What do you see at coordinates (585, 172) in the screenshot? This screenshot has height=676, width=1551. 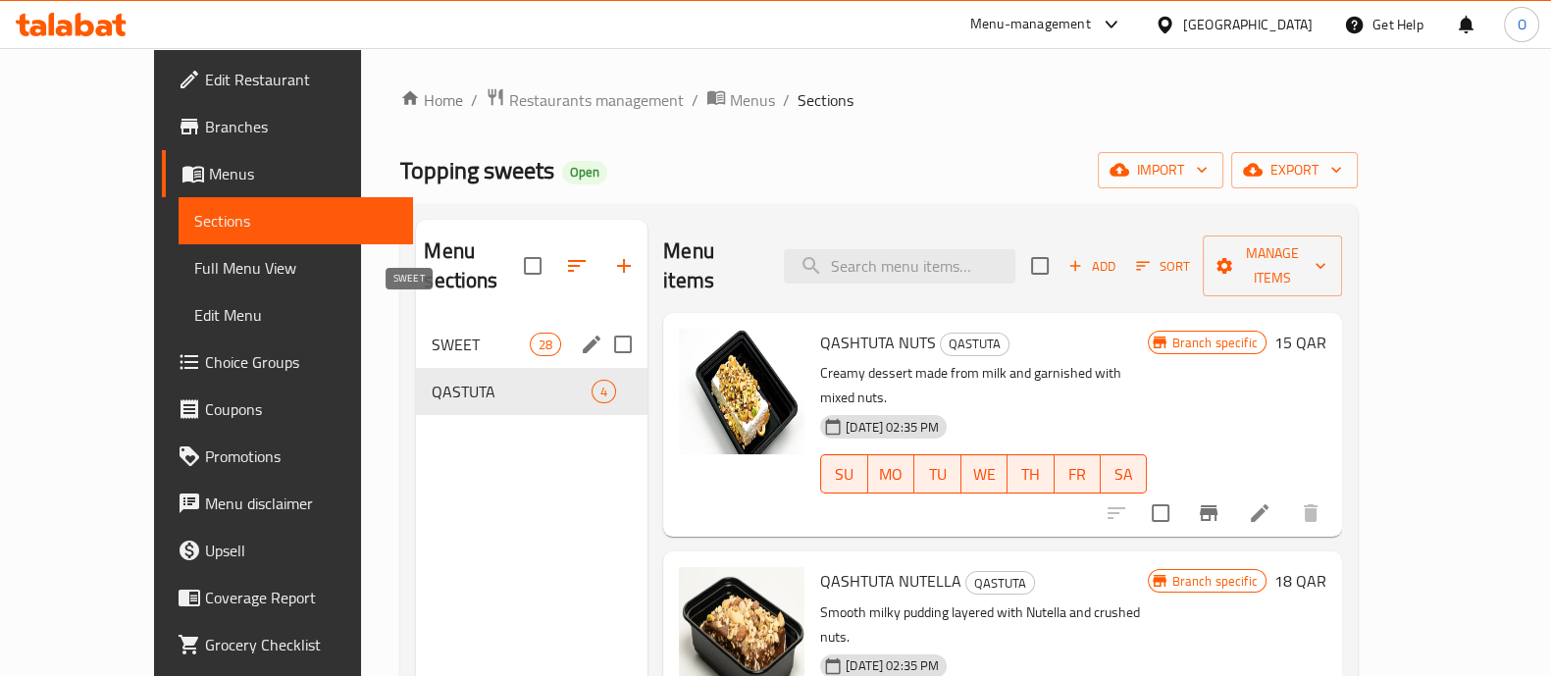 I see `span: Open` at bounding box center [585, 172].